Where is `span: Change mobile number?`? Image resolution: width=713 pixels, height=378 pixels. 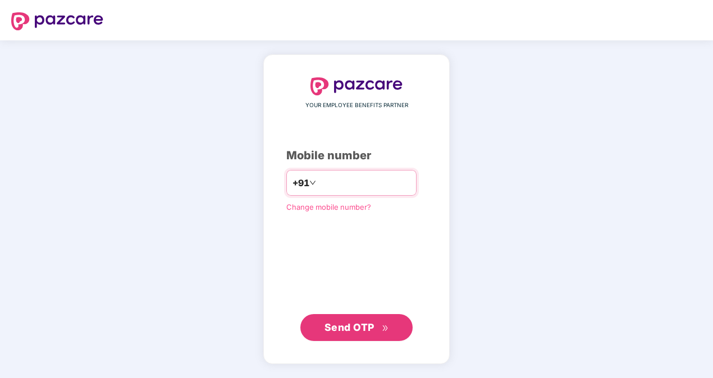 span: Change mobile number? is located at coordinates (328, 207).